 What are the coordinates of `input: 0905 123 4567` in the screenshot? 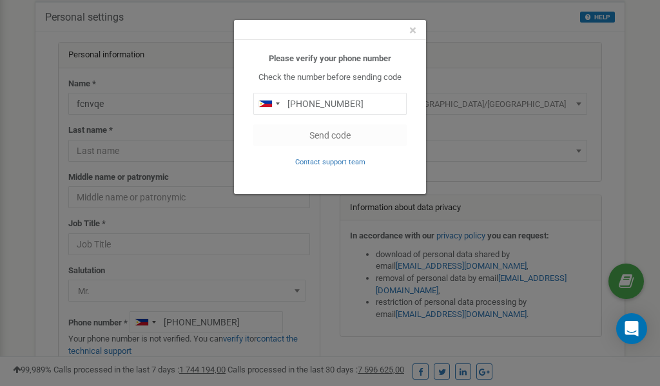 It's located at (330, 104).